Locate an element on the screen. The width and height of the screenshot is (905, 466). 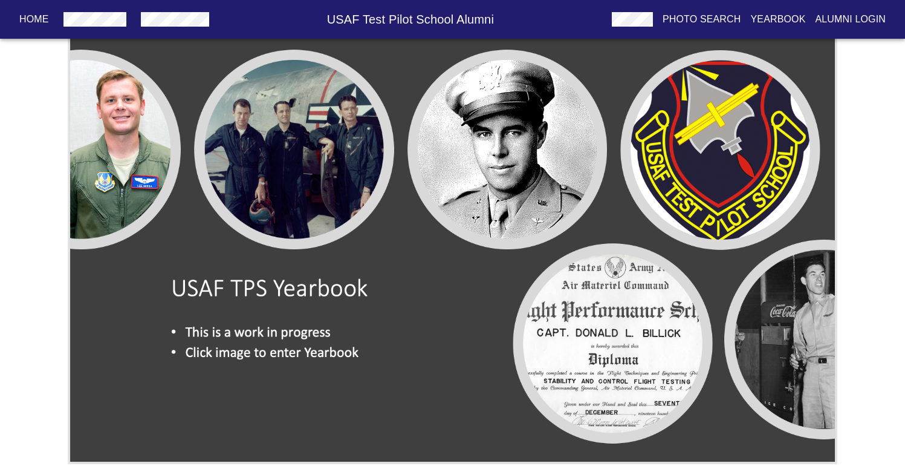
h6: USAF Test Pilot School Alumni is located at coordinates (411, 19).